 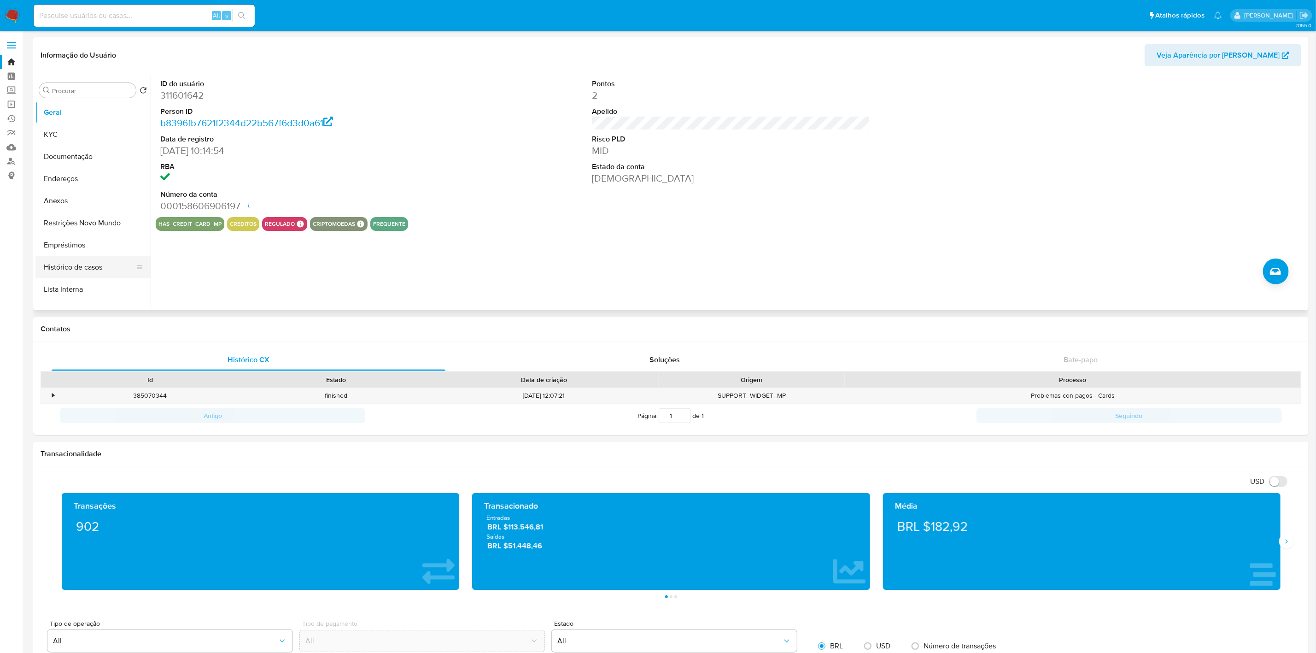 I want to click on a: Notificações, so click(x=1218, y=15).